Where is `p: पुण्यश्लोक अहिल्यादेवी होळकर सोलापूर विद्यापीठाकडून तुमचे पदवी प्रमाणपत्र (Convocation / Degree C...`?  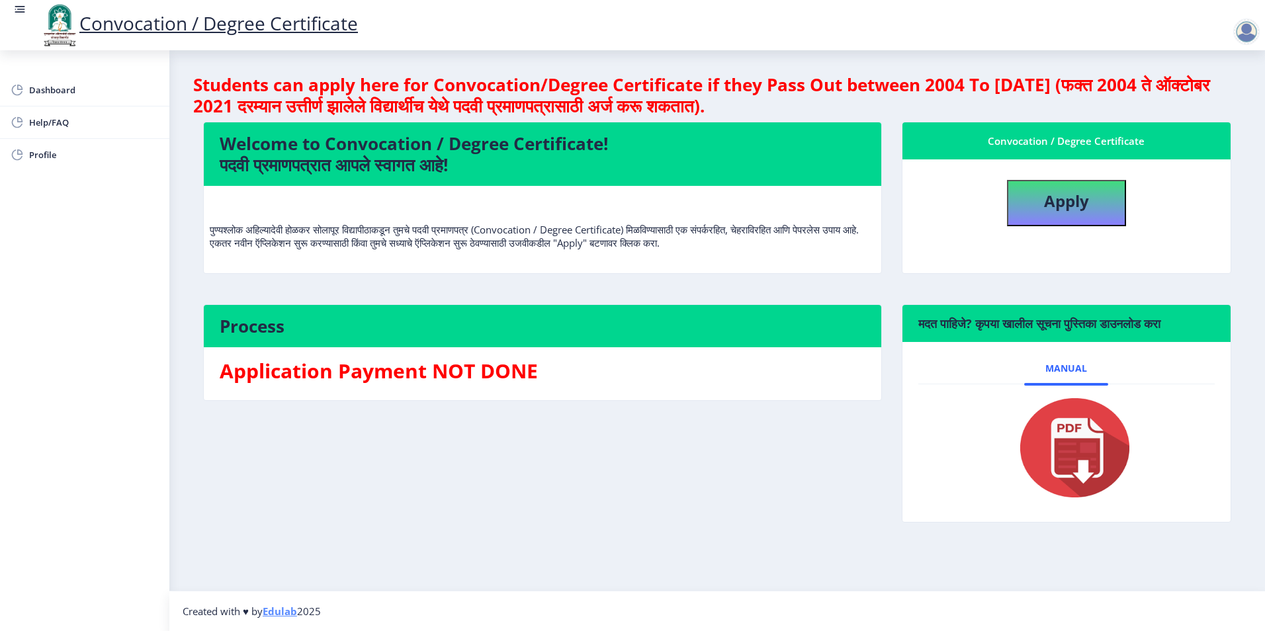 p: पुण्यश्लोक अहिल्यादेवी होळकर सोलापूर विद्यापीठाकडून तुमचे पदवी प्रमाणपत्र (Convocation / Degree C... is located at coordinates (542, 223).